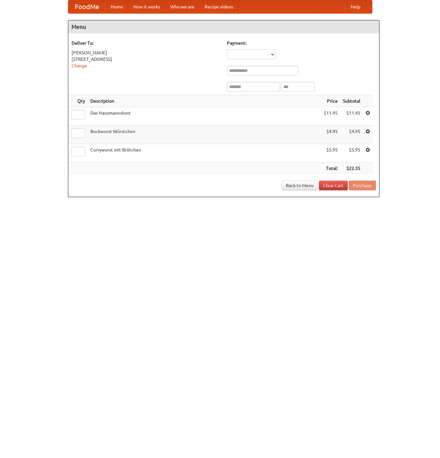  Describe the element at coordinates (219, 7) in the screenshot. I see `a: Recipe videos` at that location.